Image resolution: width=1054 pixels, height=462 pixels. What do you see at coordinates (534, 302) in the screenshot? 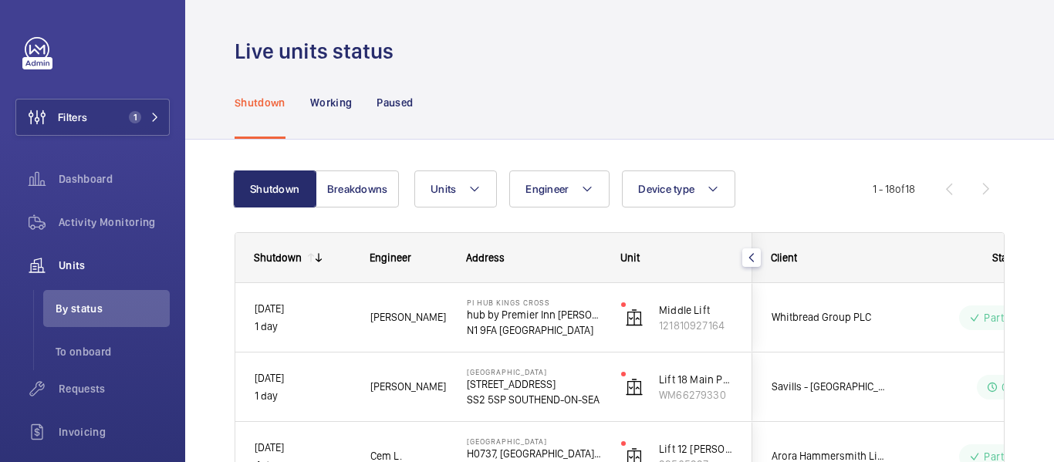
I see `p: PI Hub Kings Cross` at bounding box center [534, 302].